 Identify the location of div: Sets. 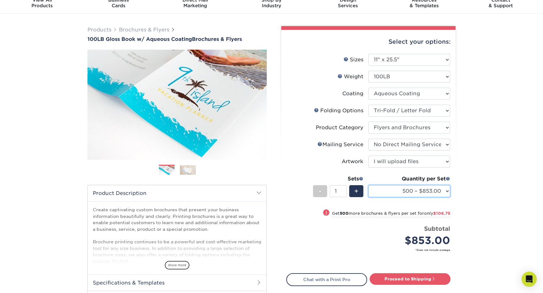
(338, 179).